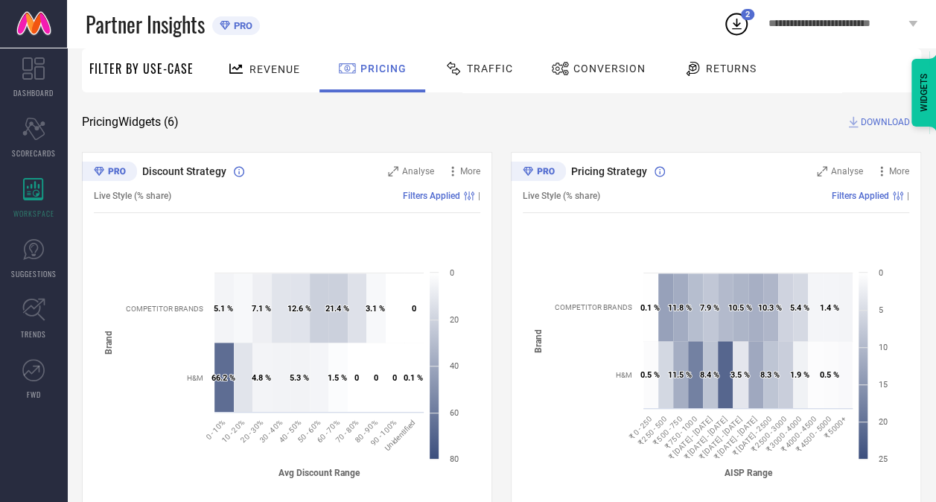  I want to click on text: 30 - 40%, so click(271, 430).